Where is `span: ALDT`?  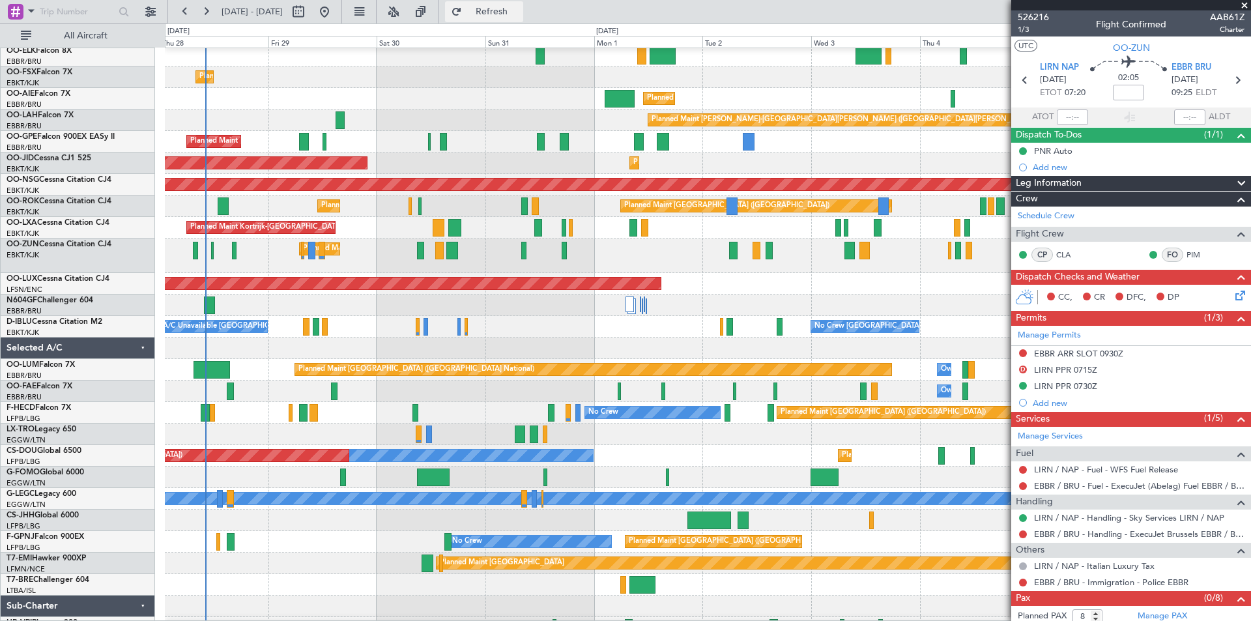
span: ALDT is located at coordinates (1219, 117).